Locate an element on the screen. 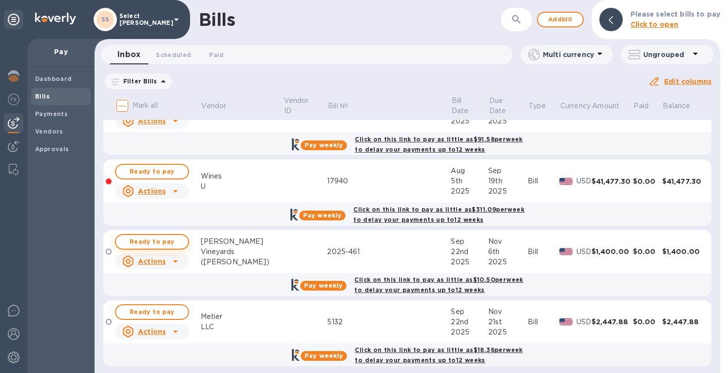  div: $2,447.88 is located at coordinates (612, 322).